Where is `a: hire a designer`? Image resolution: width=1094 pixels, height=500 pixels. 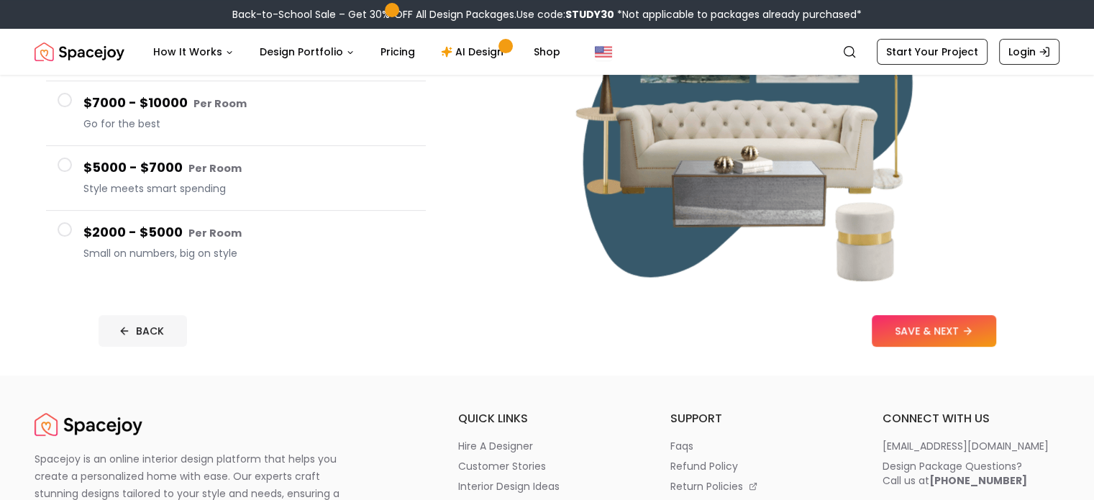
a: hire a designer is located at coordinates (546, 446).